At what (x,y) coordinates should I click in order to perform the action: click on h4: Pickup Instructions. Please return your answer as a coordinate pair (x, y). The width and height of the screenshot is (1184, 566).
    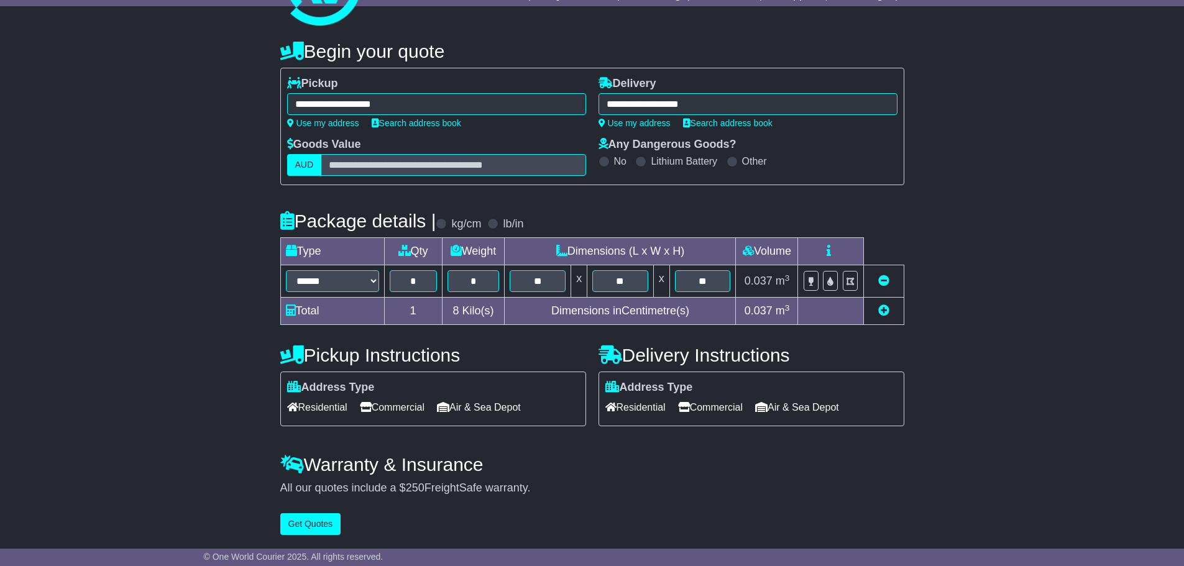
    Looking at the image, I should click on (433, 355).